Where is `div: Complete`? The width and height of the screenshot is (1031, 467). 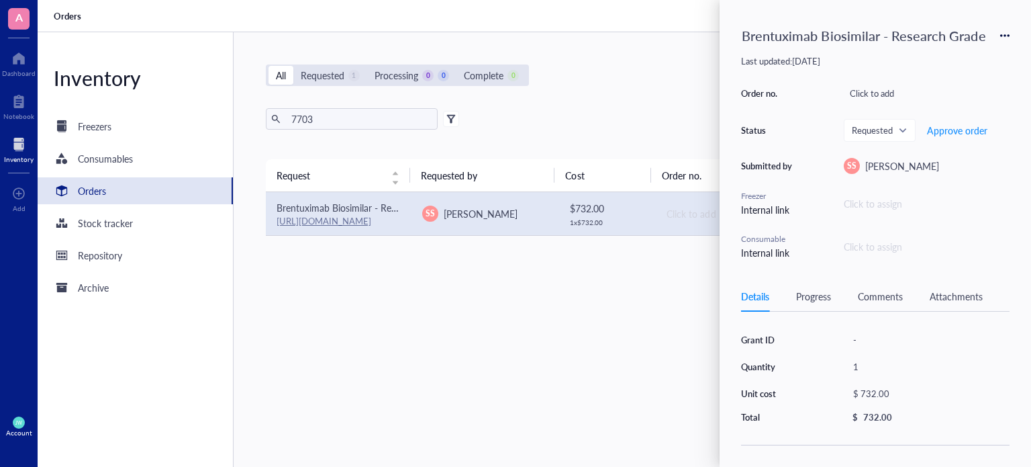 div: Complete is located at coordinates (483, 75).